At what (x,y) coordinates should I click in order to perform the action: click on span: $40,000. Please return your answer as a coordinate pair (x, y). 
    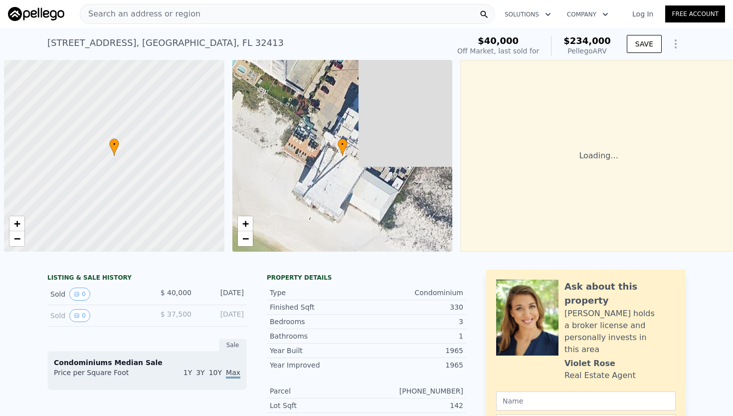
    Looking at the image, I should click on (498, 40).